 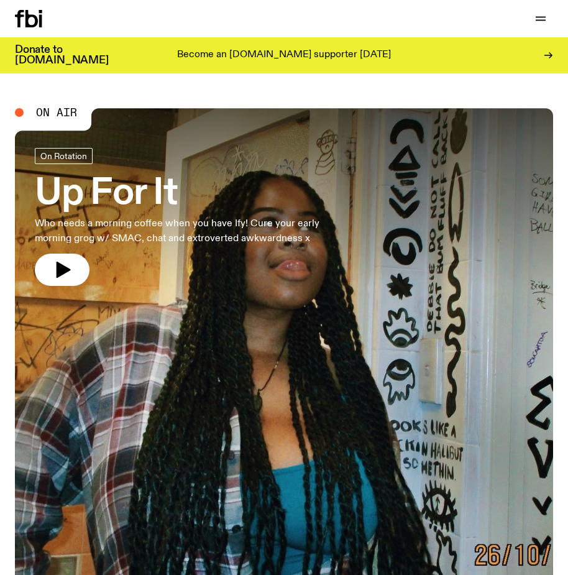 I want to click on p: Who needs a morning coffee when you have Ify! Cure your early morning grog w/ SMAC, chat and extr..., so click(x=194, y=231).